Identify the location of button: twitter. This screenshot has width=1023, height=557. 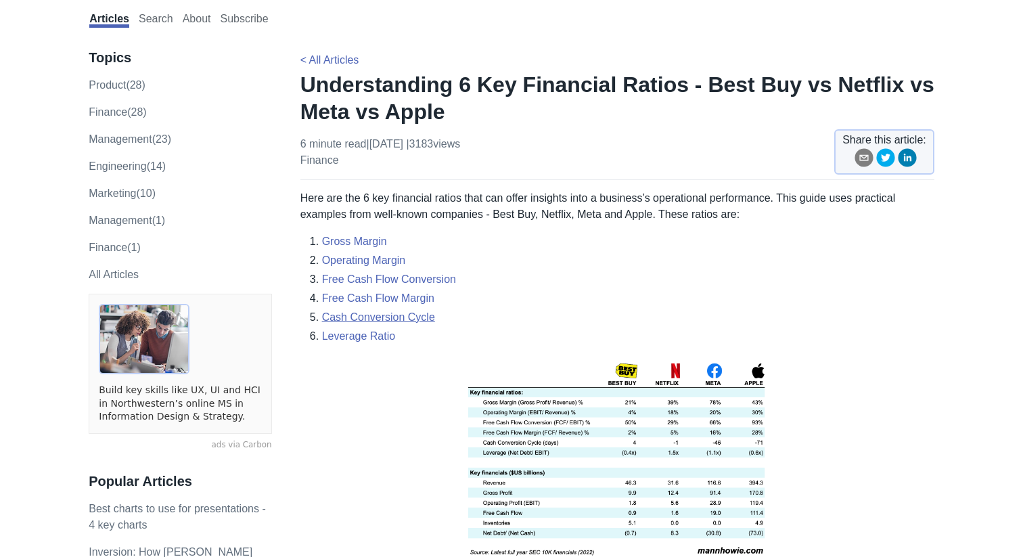
(886, 160).